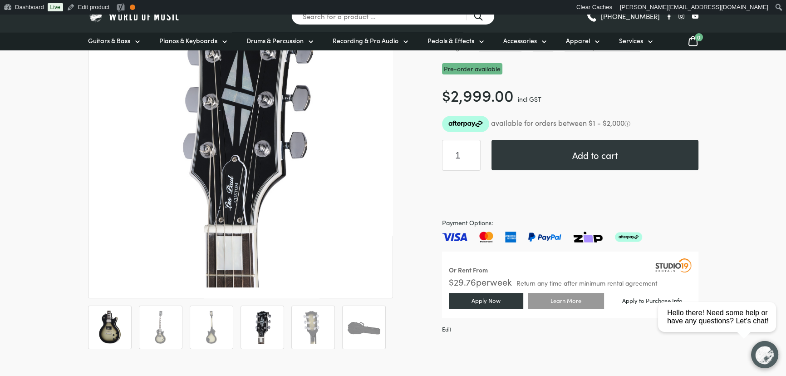  I want to click on button: Add to cart, so click(595, 155).